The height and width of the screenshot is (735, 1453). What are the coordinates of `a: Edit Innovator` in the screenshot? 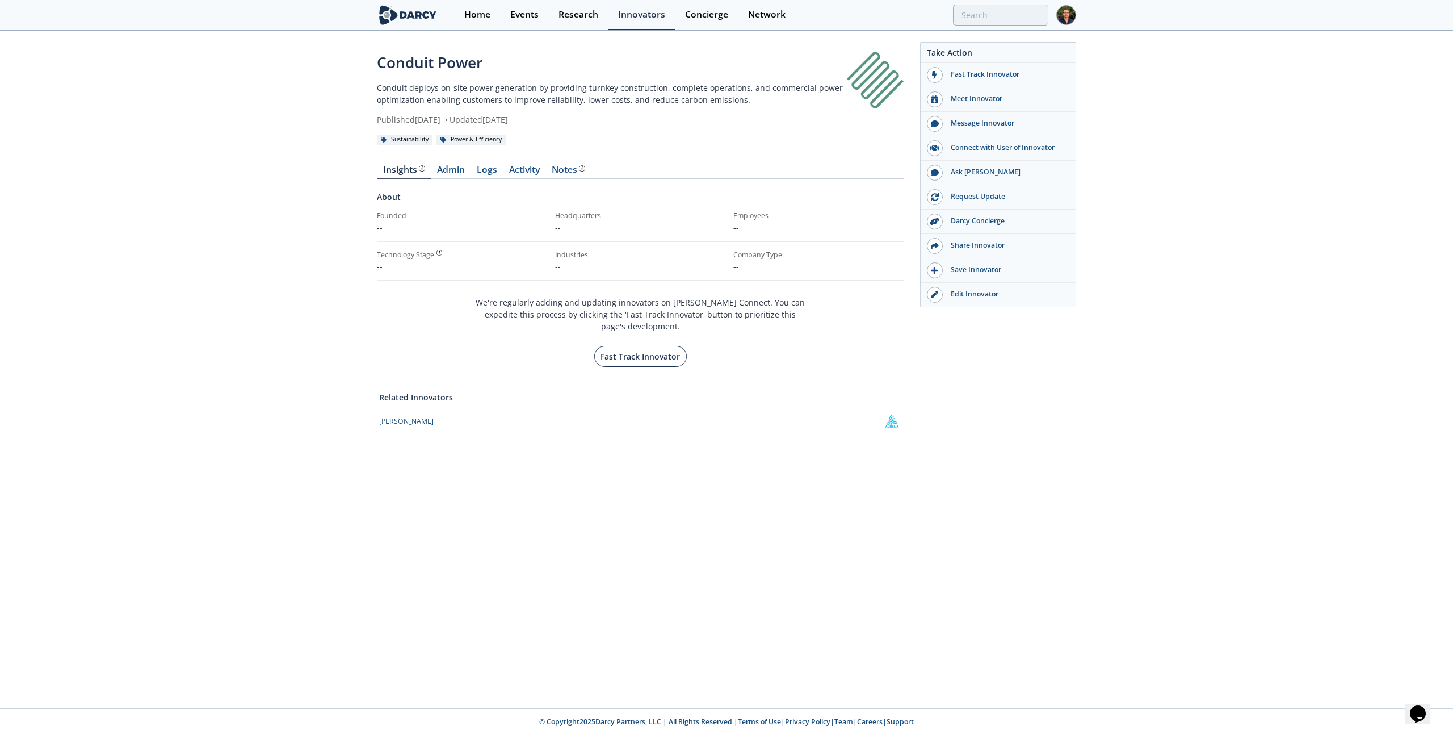 It's located at (998, 295).